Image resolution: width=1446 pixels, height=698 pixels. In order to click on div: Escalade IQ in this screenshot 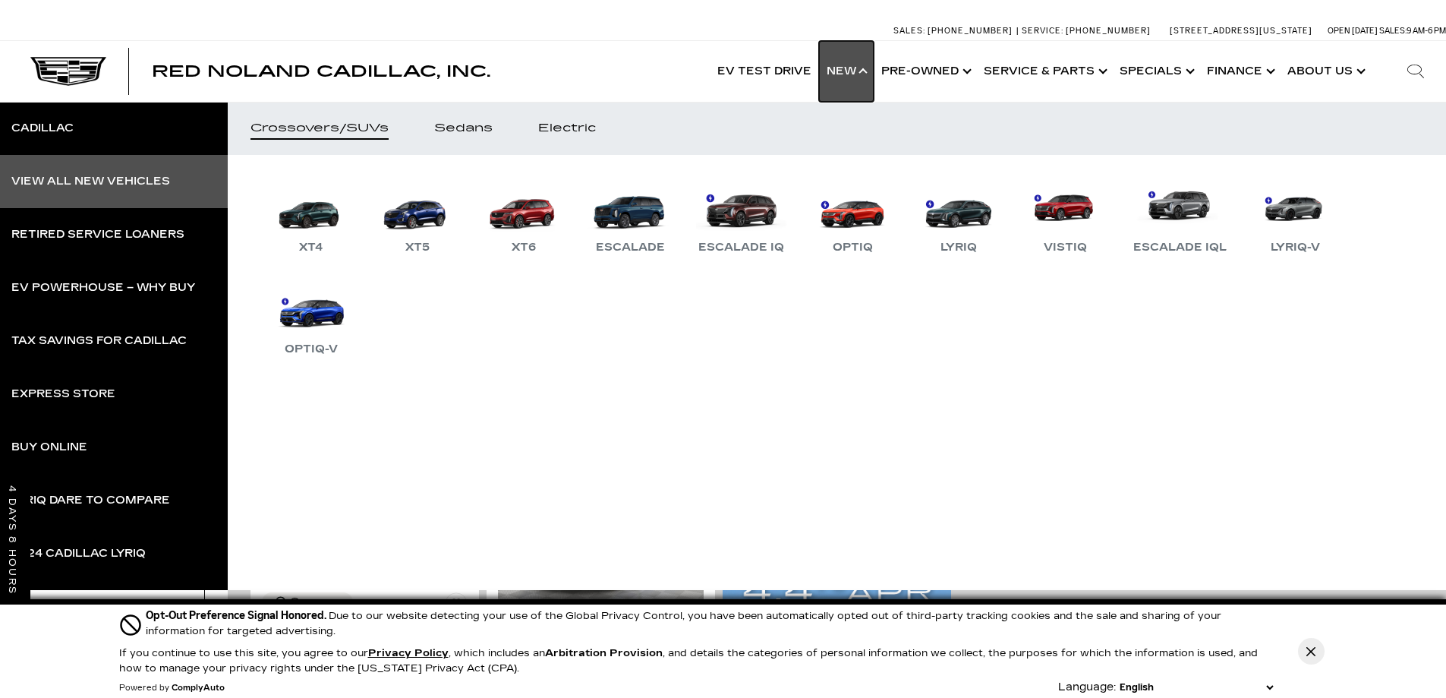, I will do `click(741, 247)`.